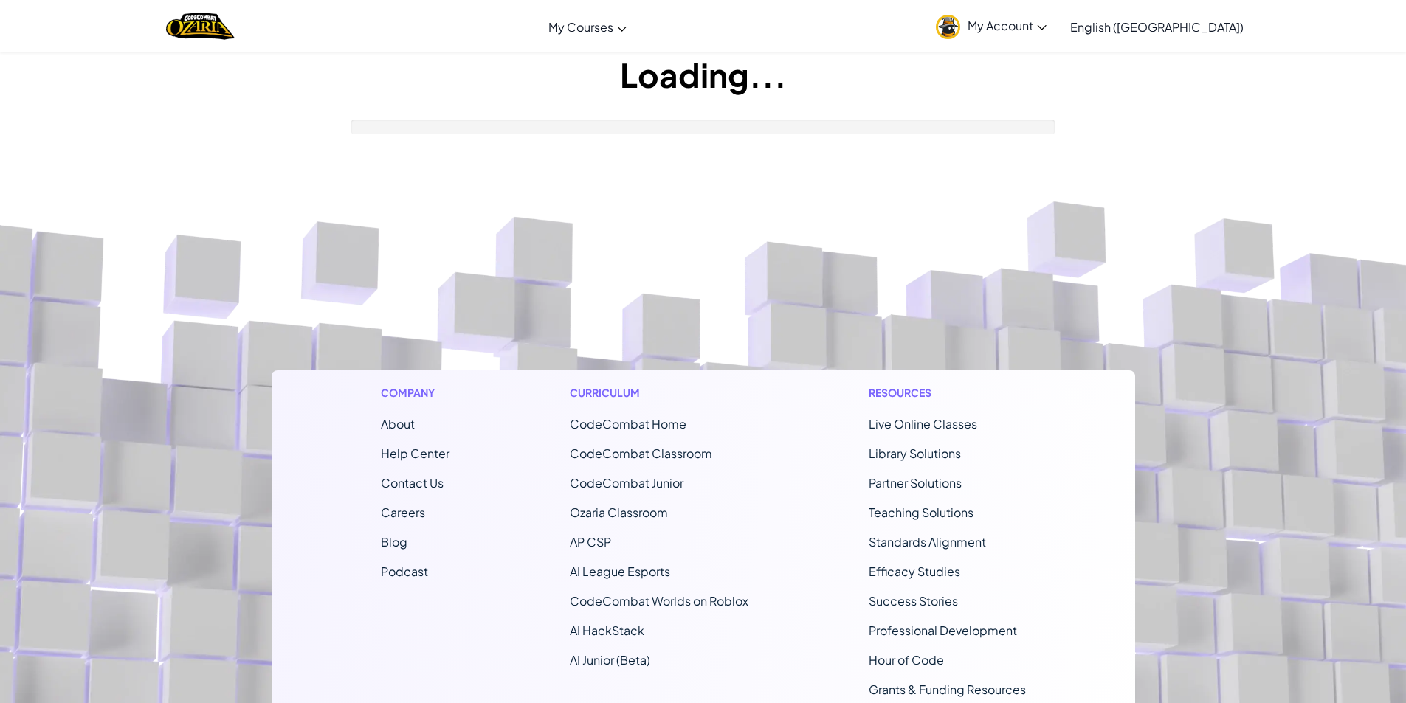 The height and width of the screenshot is (703, 1406). Describe the element at coordinates (606, 630) in the screenshot. I see `a: AI HackStack` at that location.